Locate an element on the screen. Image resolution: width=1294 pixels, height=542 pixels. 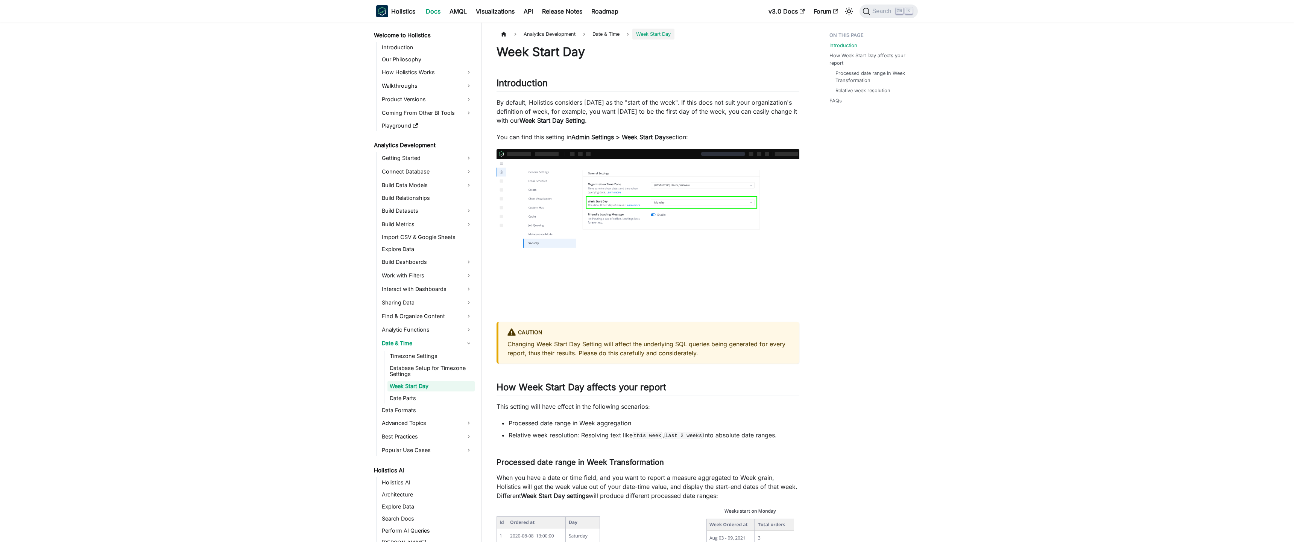
li: Processed date range in Week aggregation is located at coordinates (654, 423).